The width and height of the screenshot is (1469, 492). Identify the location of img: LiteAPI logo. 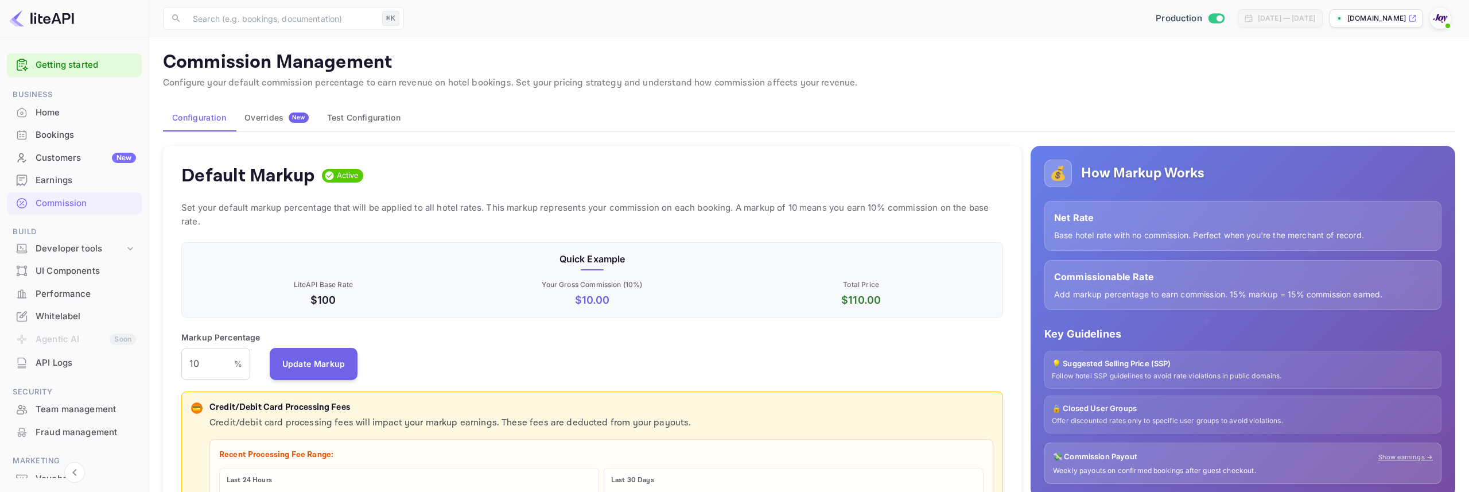
(41, 18).